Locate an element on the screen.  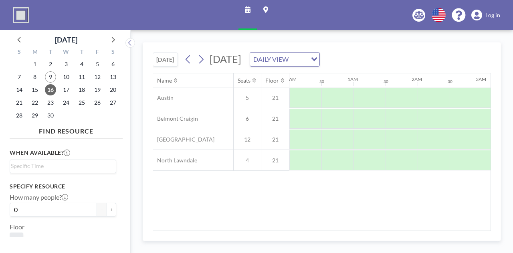
div: F is located at coordinates (97, 52).